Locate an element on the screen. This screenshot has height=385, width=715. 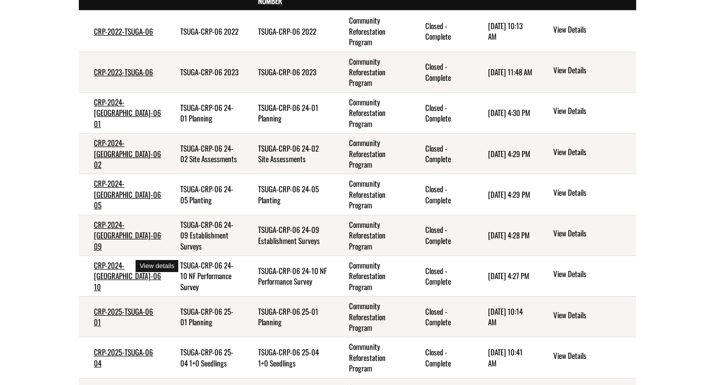
td: 10/2/2023 11:48 AM is located at coordinates (505, 72).